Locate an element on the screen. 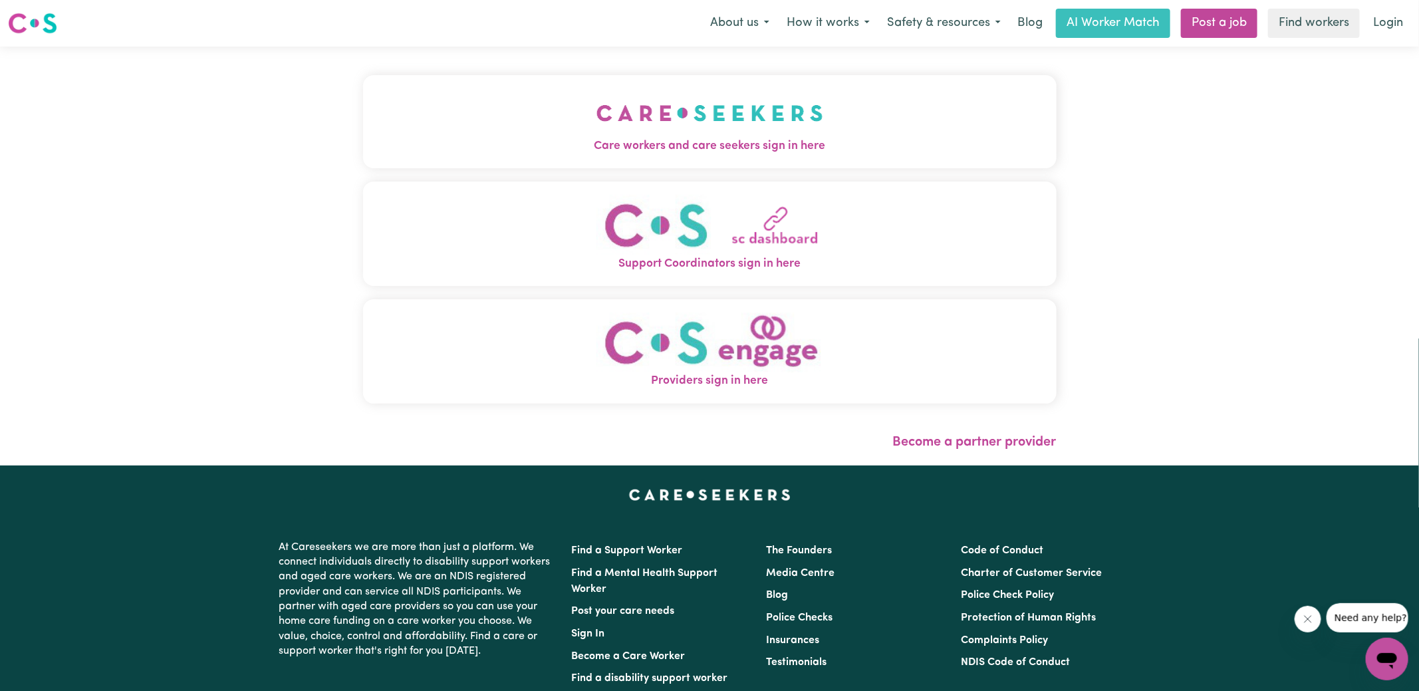  button: Providers sign in here is located at coordinates (710, 351).